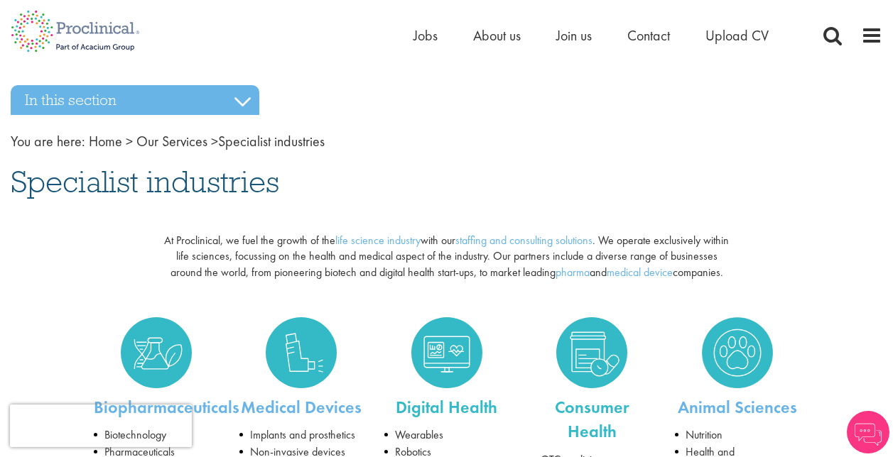  I want to click on img: Animal Sciences, so click(737, 353).